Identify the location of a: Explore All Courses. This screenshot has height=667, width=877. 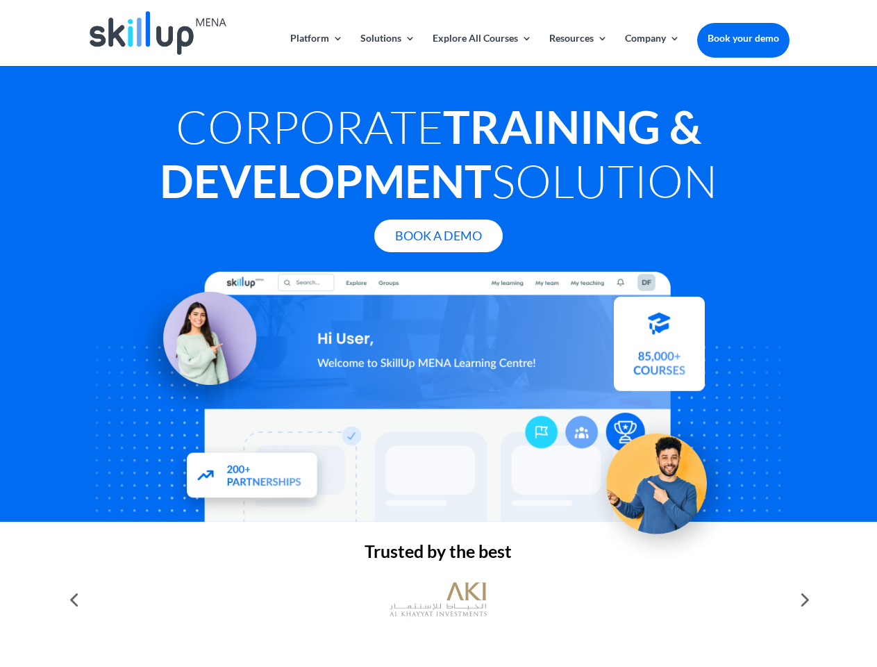
(482, 49).